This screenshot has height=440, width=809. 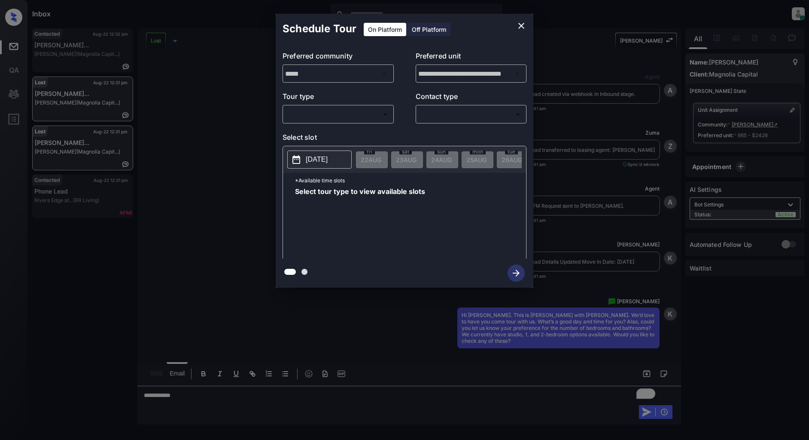 I want to click on p: Tour type, so click(x=338, y=98).